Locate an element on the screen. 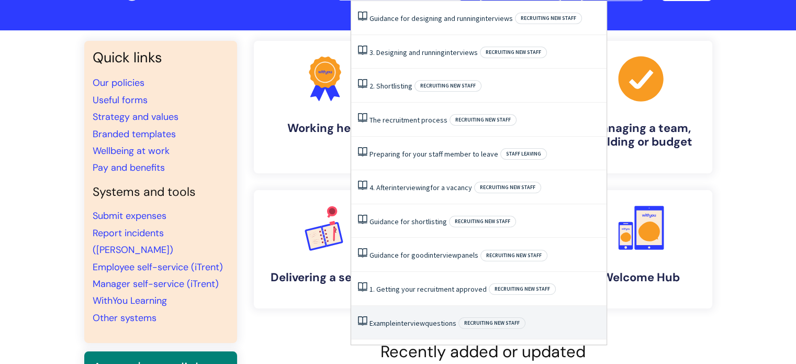  a: Preparing for your staff member to leave is located at coordinates (434, 154).